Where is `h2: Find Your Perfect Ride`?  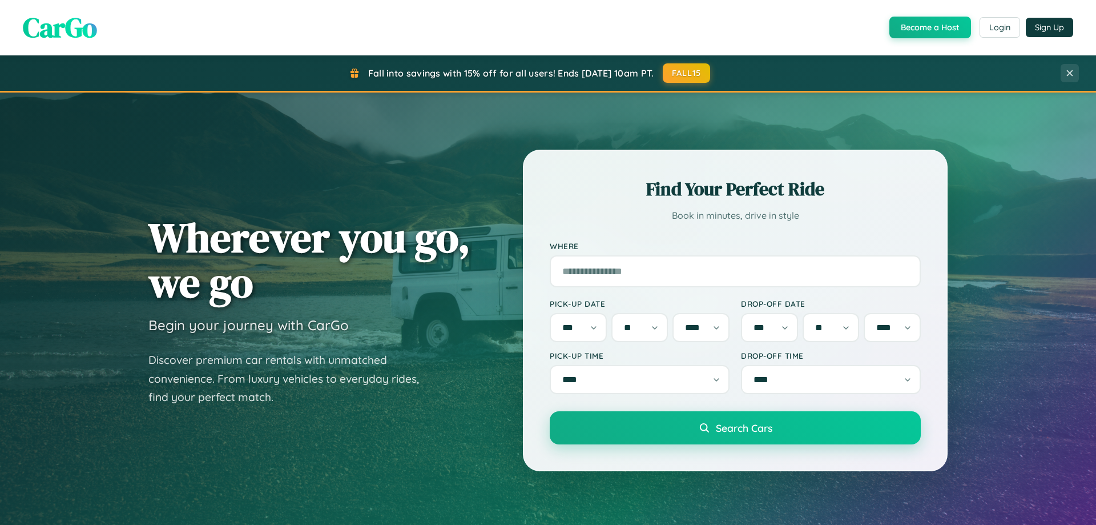 h2: Find Your Perfect Ride is located at coordinates (735, 189).